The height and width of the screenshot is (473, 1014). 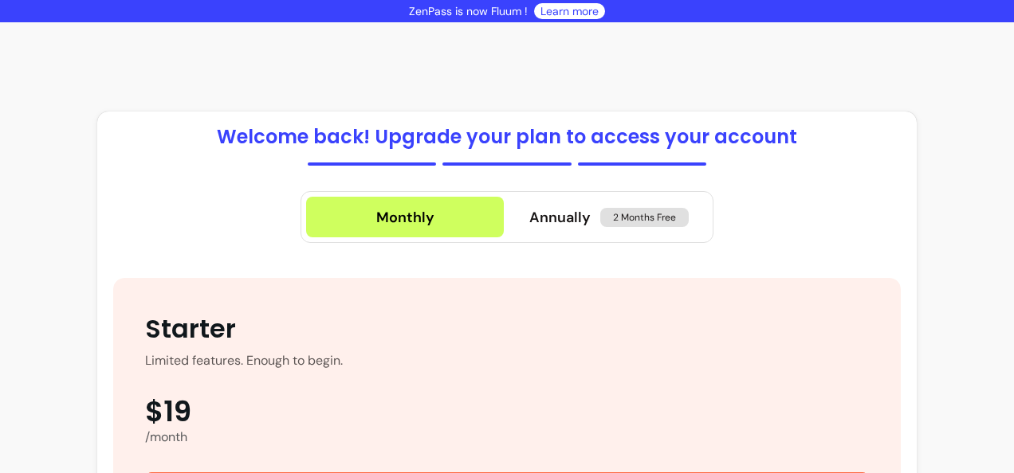 I want to click on h1: Welcome back! Upgrade your plan to access your account, so click(x=507, y=137).